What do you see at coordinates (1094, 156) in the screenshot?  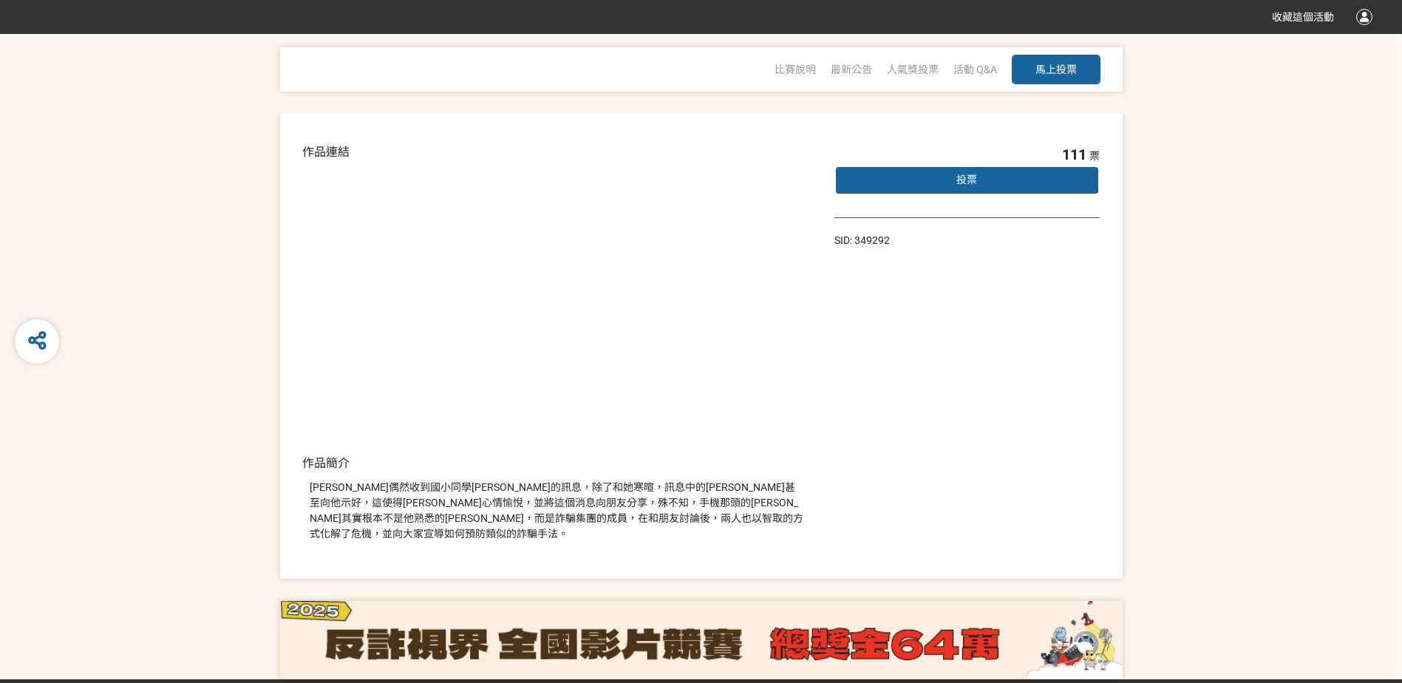 I see `span: 票` at bounding box center [1094, 156].